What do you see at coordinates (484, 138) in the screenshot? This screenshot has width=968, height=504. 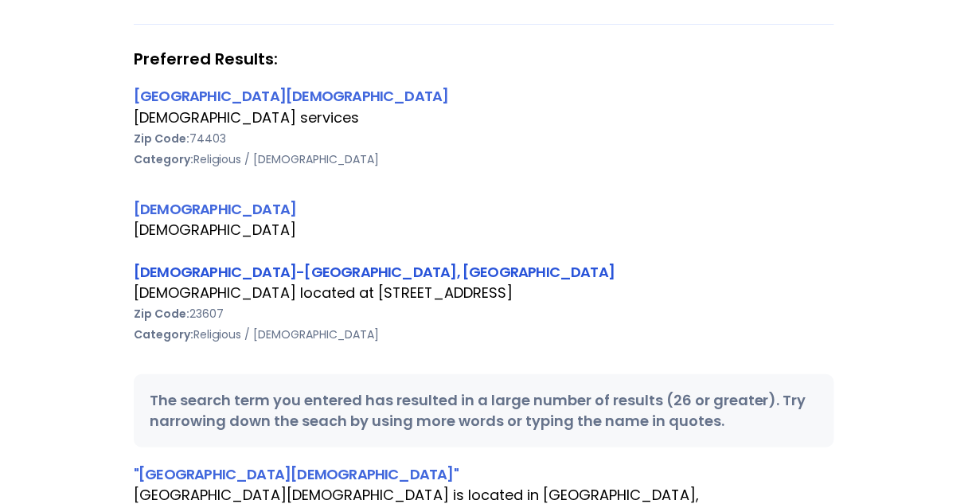 I see `div: 74403` at bounding box center [484, 138].